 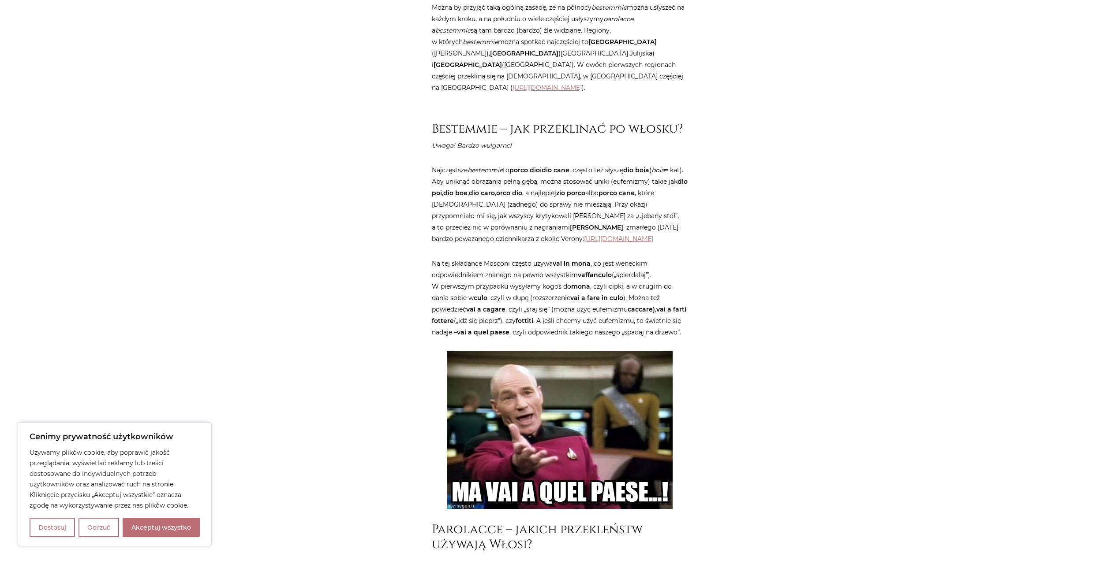 I want to click on strong: dio cane, so click(x=555, y=170).